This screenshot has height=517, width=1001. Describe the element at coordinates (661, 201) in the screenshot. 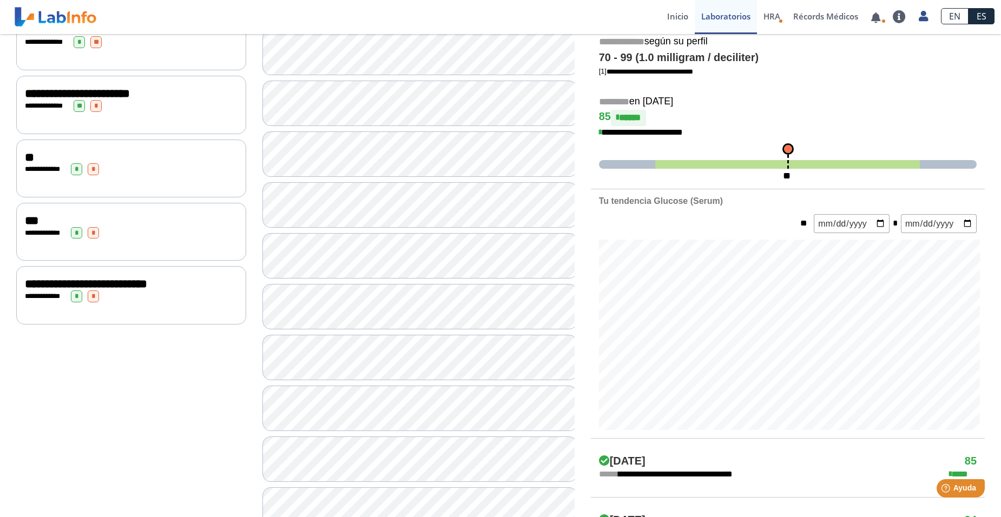

I see `b: Tu tendencia Glucose (Serum)` at that location.